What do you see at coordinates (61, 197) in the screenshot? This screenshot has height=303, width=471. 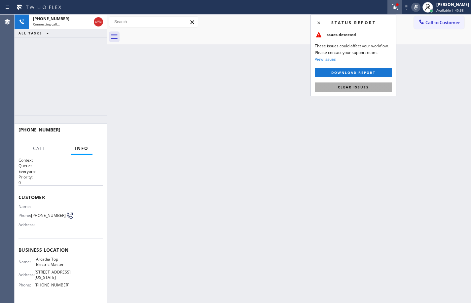 I see `span: Customer` at bounding box center [61, 197].